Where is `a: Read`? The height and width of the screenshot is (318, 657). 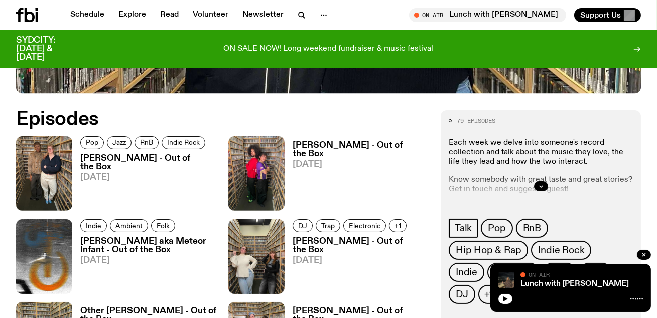
a: Read is located at coordinates (169, 15).